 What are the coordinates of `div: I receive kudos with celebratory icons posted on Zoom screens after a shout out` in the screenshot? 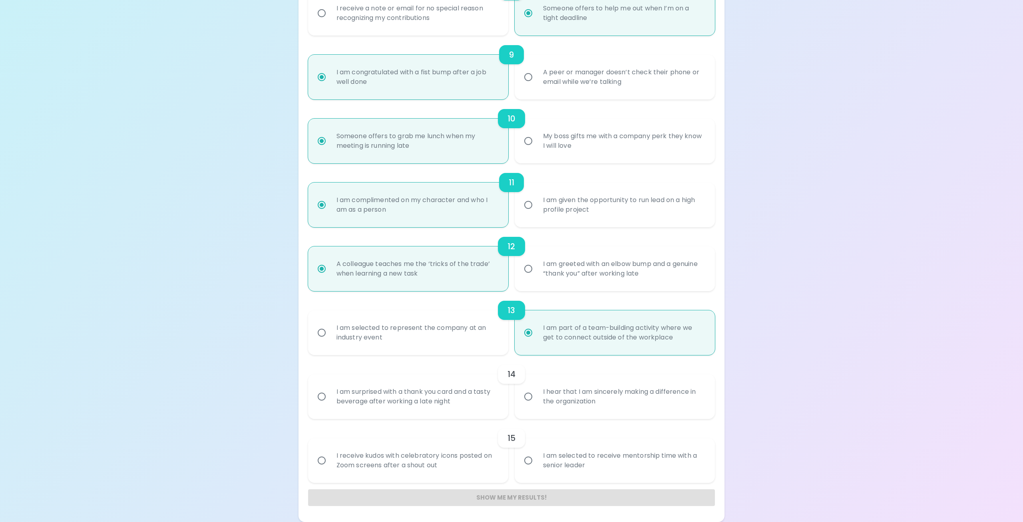 It's located at (417, 461).